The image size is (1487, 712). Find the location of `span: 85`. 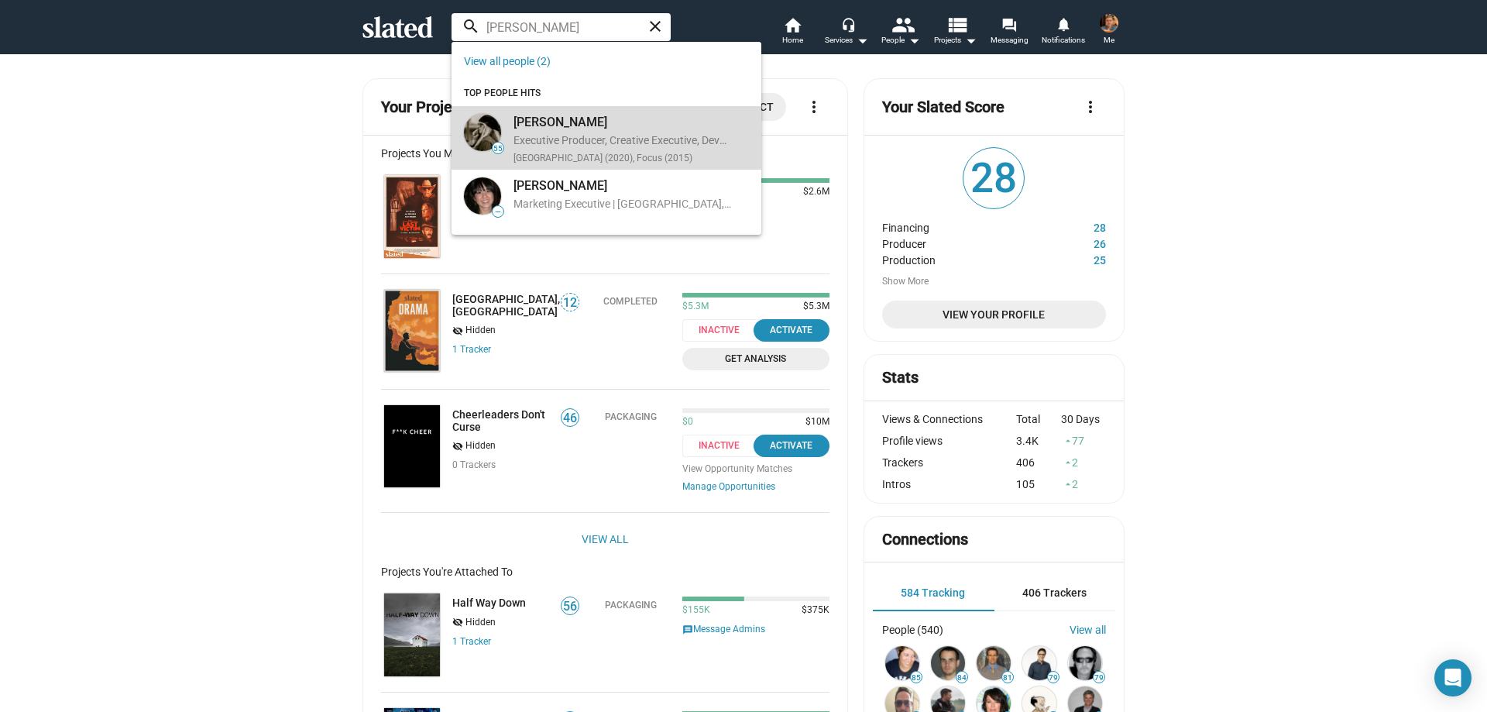

span: 85 is located at coordinates (916, 678).